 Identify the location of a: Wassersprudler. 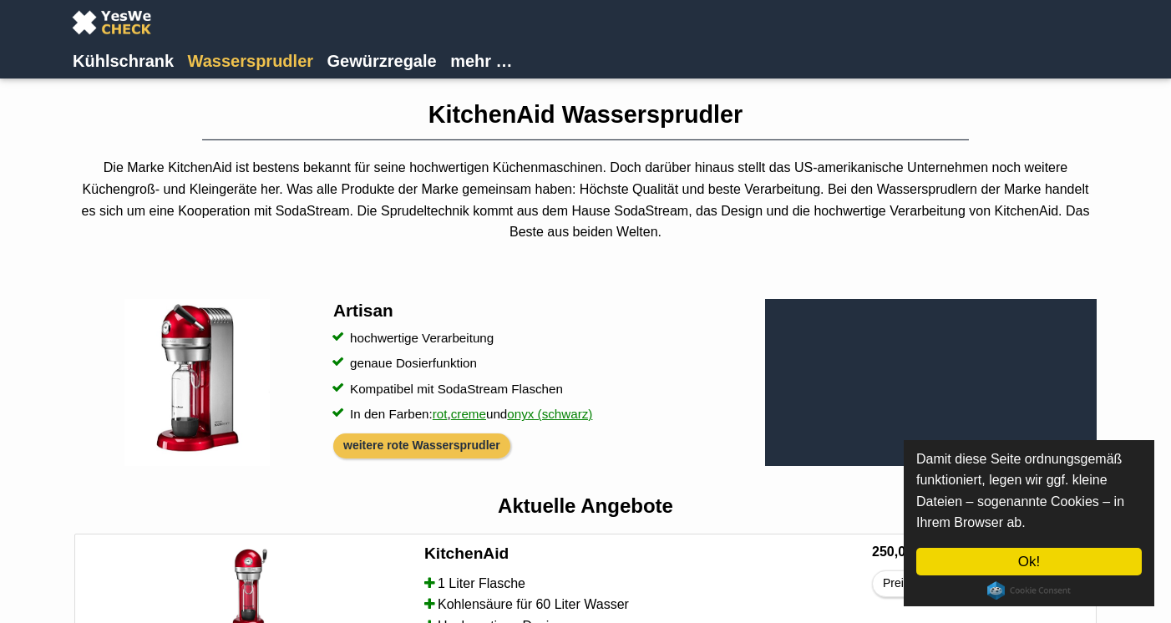
(250, 58).